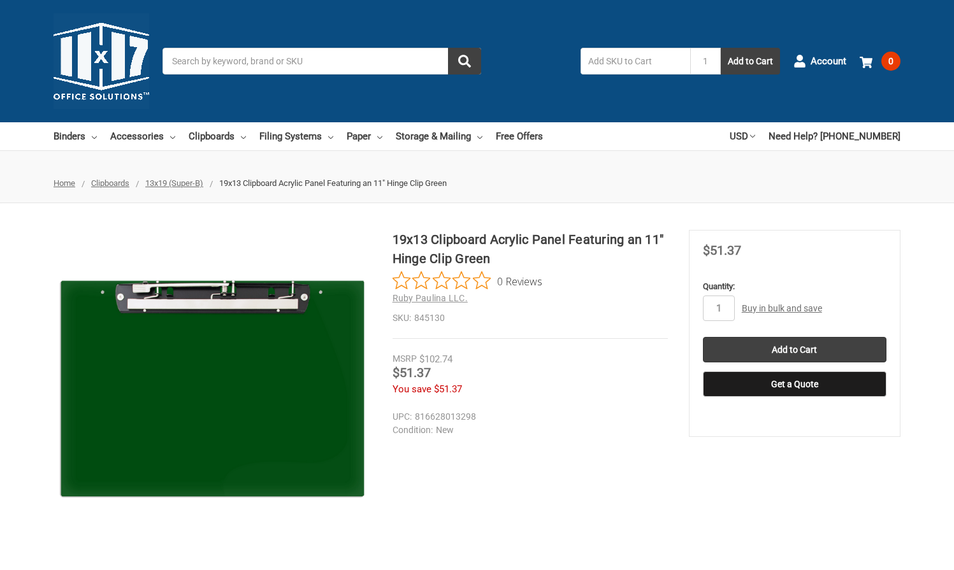 This screenshot has height=570, width=954. Describe the element at coordinates (405, 359) in the screenshot. I see `div: MSRP` at that location.